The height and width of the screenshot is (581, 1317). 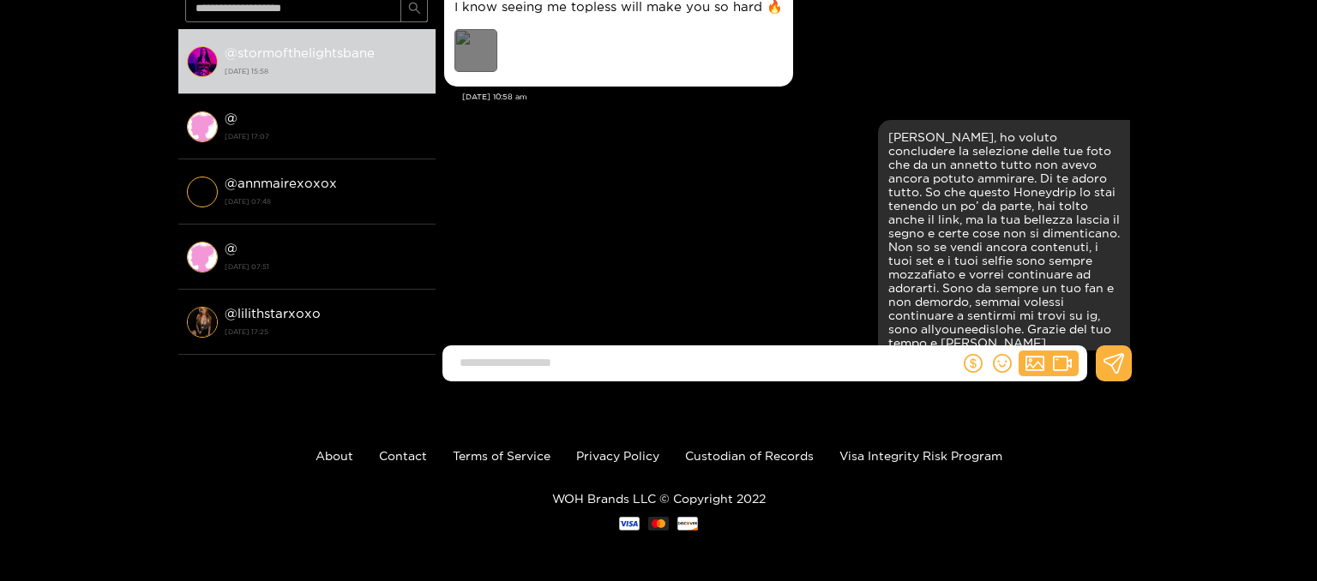 I want to click on span: video-camera, so click(x=1062, y=363).